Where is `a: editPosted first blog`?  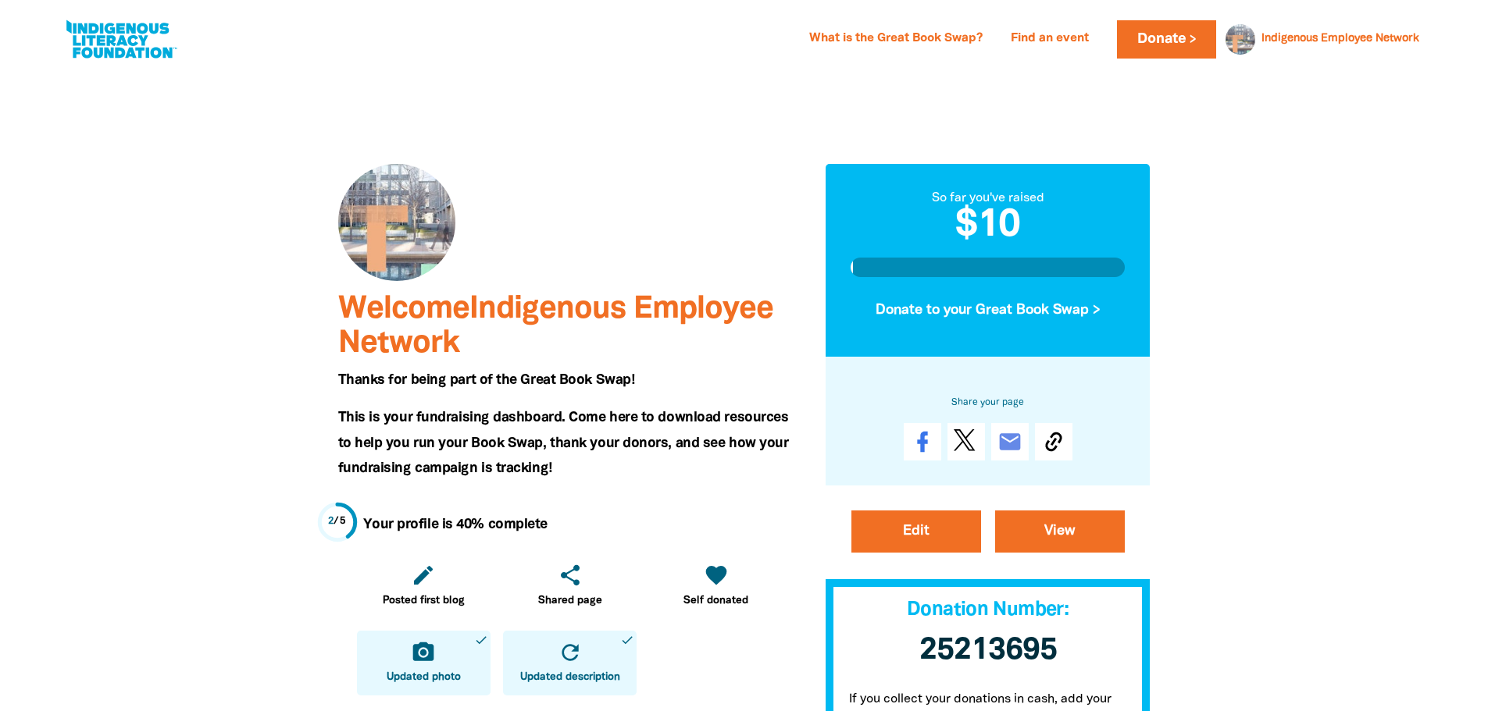 a: editPosted first blog is located at coordinates (423, 586).